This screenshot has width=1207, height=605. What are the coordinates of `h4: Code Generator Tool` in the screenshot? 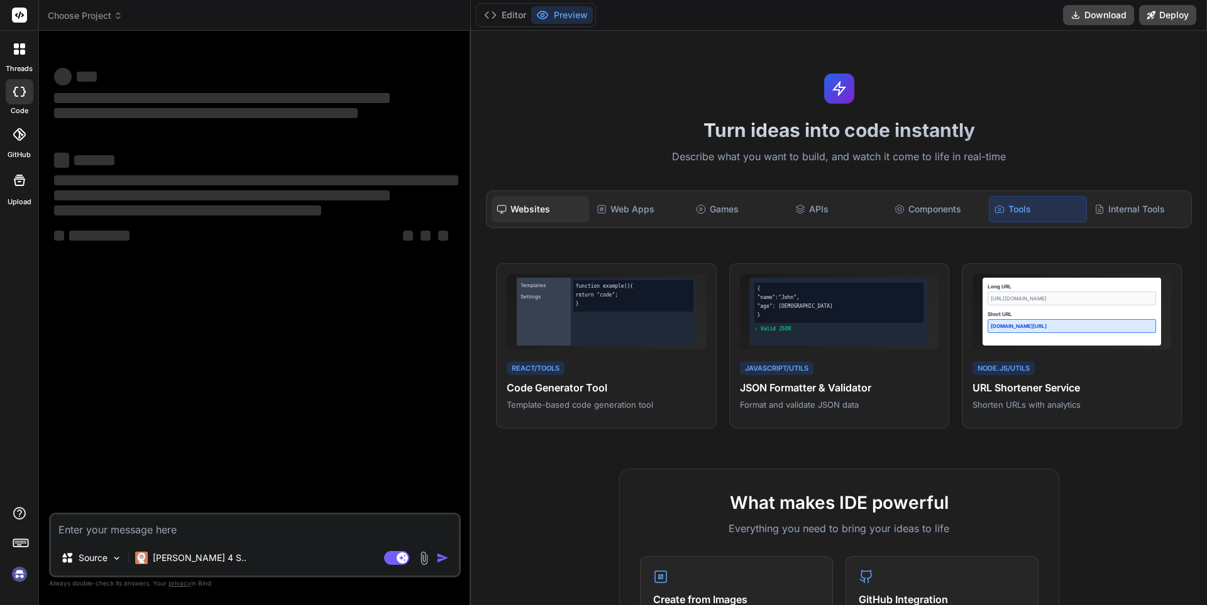 It's located at (606, 388).